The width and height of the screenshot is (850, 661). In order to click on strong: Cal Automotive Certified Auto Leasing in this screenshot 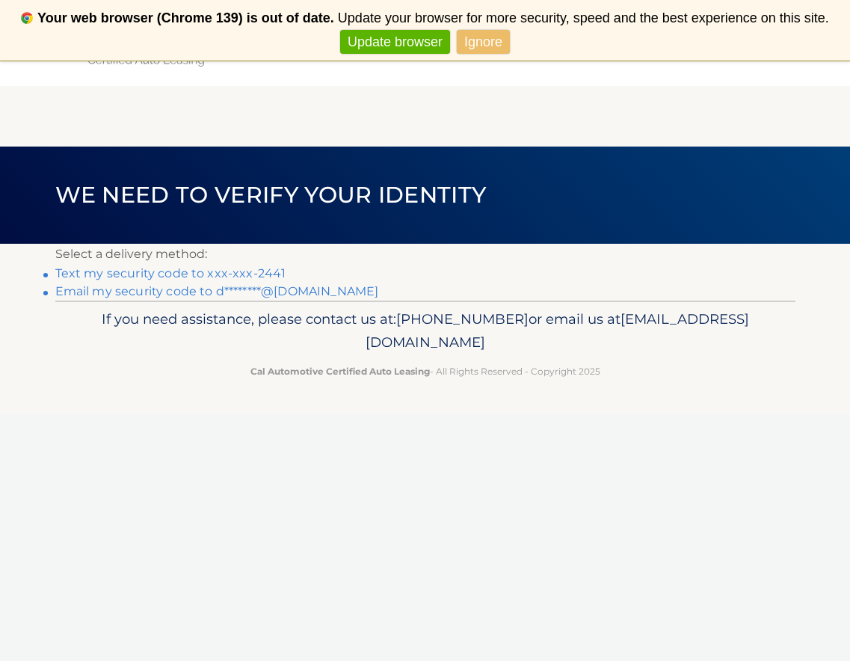, I will do `click(340, 371)`.